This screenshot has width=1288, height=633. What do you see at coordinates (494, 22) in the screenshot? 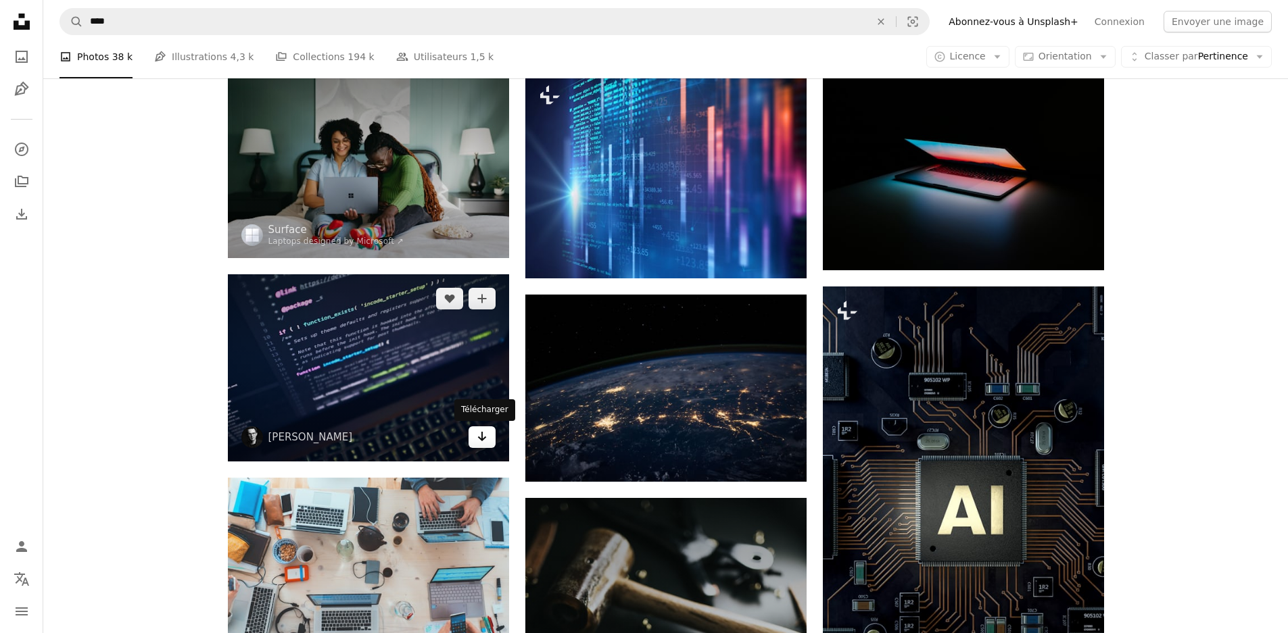
I see `form: Rechercher des visuels sur tout le site` at bounding box center [494, 22].